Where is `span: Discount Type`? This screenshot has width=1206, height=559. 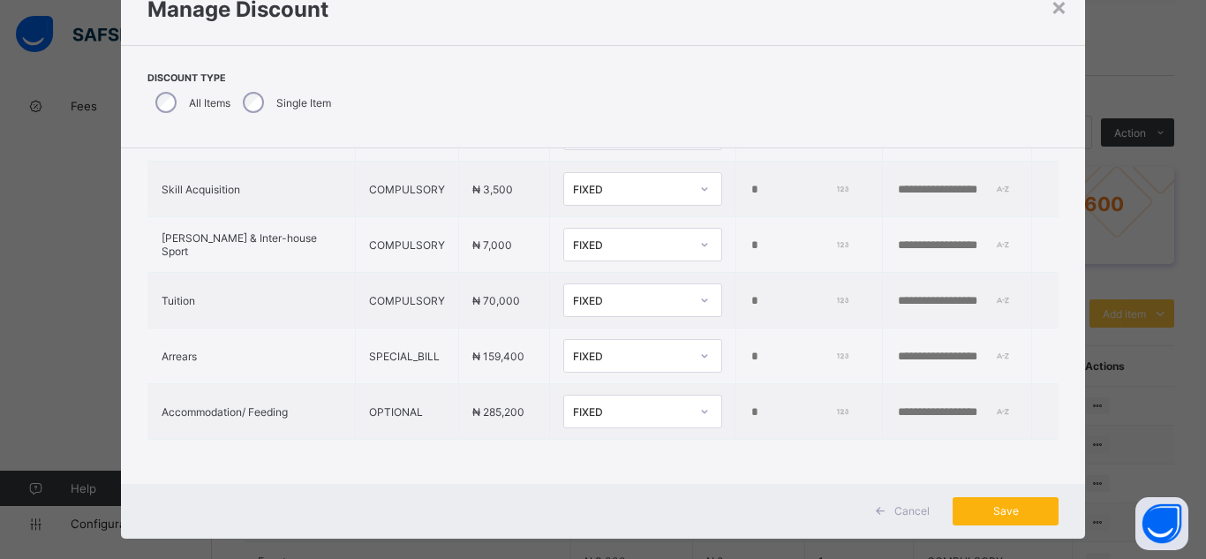 span: Discount Type is located at coordinates (241, 78).